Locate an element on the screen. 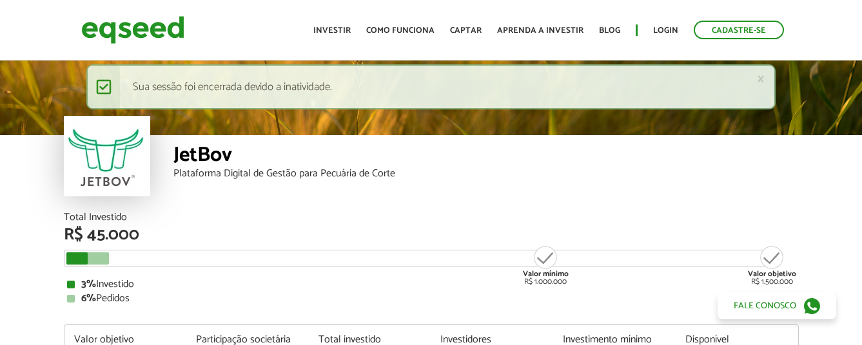 The height and width of the screenshot is (345, 862). div: Sua sessão foi encerrada devido a inatividade. is located at coordinates (431, 87).